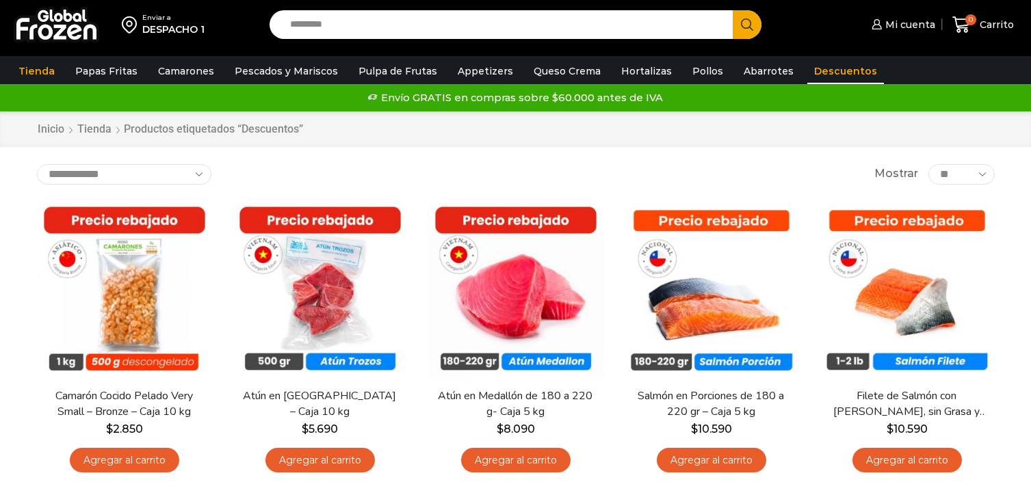 Image resolution: width=1031 pixels, height=497 pixels. I want to click on a: Pulpa de Frutas, so click(397, 71).